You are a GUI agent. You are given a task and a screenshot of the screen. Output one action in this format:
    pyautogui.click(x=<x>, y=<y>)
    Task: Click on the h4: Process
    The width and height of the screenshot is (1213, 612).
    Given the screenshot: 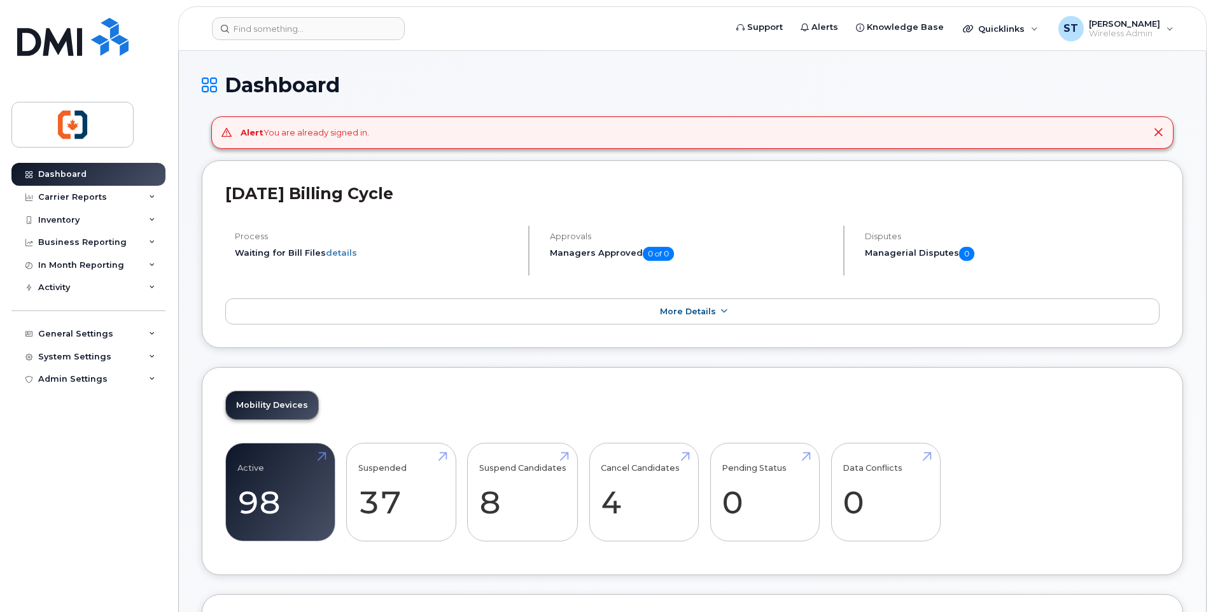 What is the action you would take?
    pyautogui.click(x=376, y=236)
    